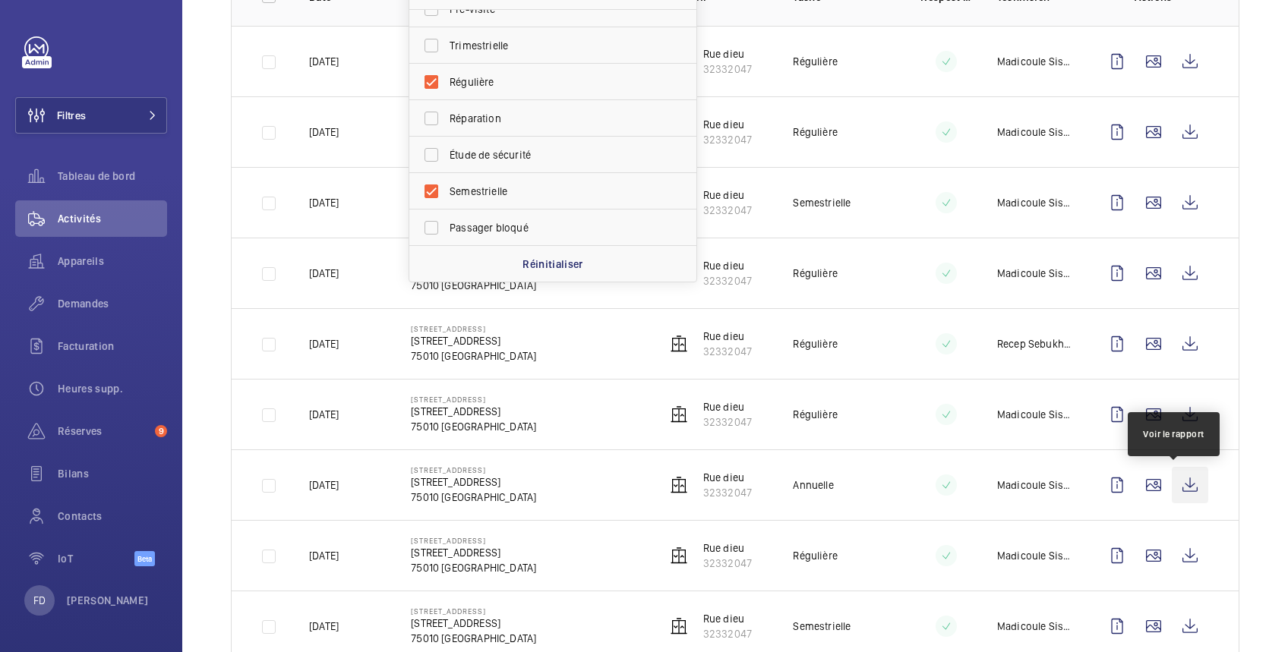 Image resolution: width=1288 pixels, height=652 pixels. What do you see at coordinates (71, 115) in the screenshot?
I see `span: Filtres` at bounding box center [71, 115].